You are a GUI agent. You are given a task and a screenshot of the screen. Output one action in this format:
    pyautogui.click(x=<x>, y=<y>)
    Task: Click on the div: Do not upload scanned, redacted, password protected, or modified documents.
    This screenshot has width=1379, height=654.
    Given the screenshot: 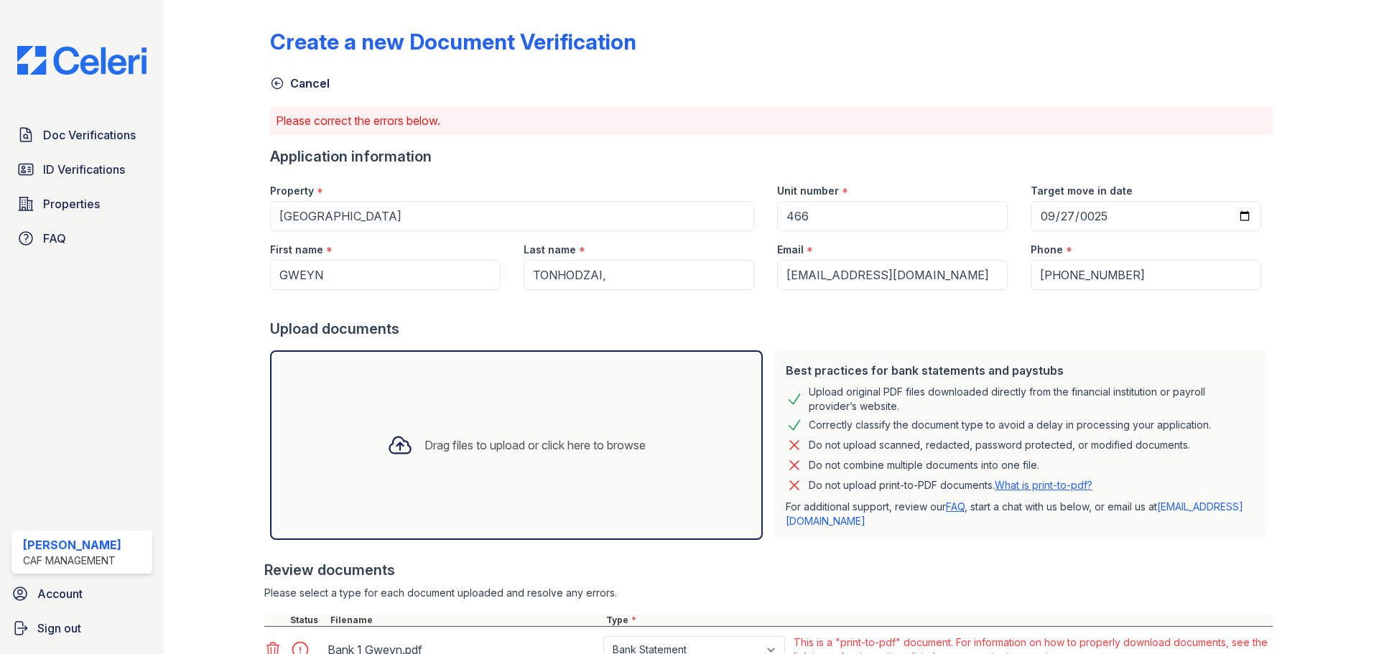 What is the action you would take?
    pyautogui.click(x=999, y=445)
    